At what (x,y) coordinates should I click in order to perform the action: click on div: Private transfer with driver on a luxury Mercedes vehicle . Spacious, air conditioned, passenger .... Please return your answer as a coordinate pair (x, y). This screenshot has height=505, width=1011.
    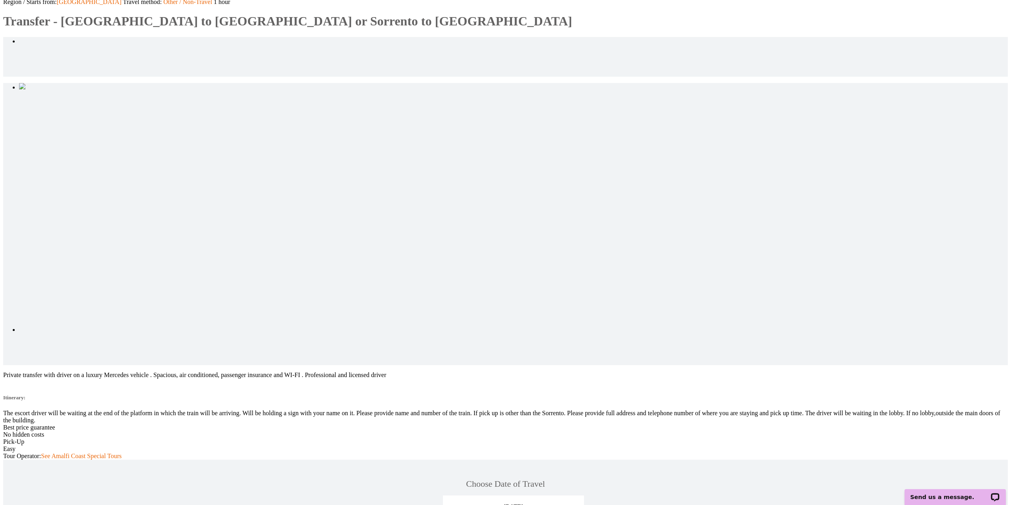
    Looking at the image, I should click on (506, 398).